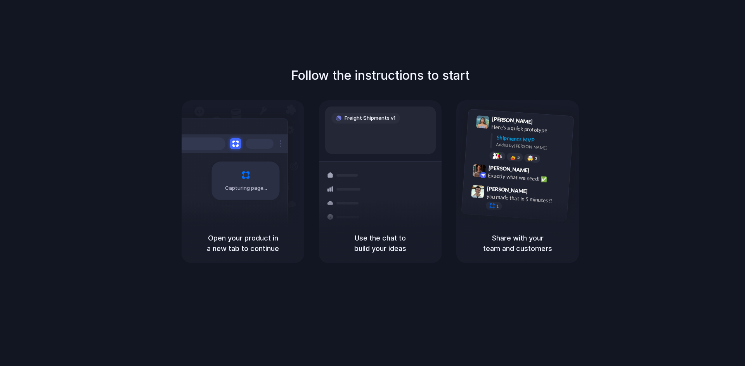 This screenshot has width=745, height=366. I want to click on div: Shipments MVP, so click(532, 140).